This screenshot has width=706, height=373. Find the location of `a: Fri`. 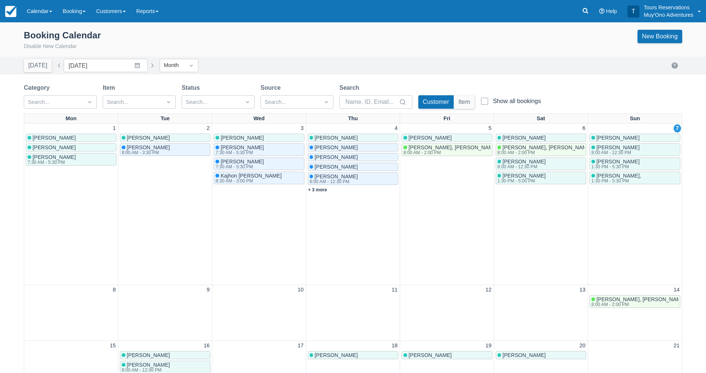

a: Fri is located at coordinates (447, 119).